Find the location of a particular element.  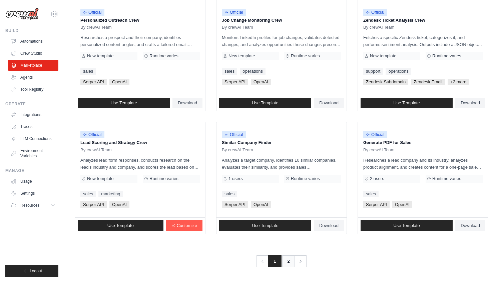

a: Tool Registry is located at coordinates (33, 89).